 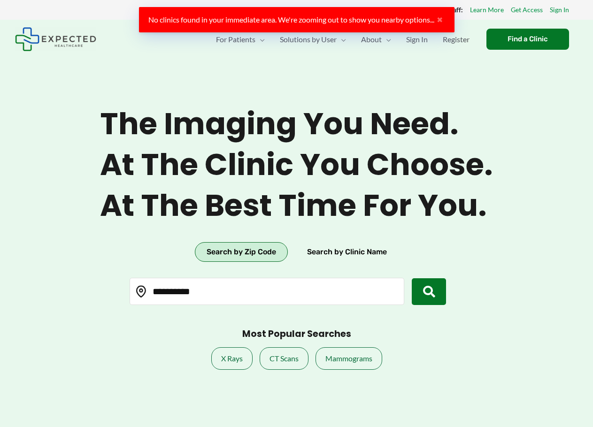 I want to click on button: Close, so click(x=439, y=20).